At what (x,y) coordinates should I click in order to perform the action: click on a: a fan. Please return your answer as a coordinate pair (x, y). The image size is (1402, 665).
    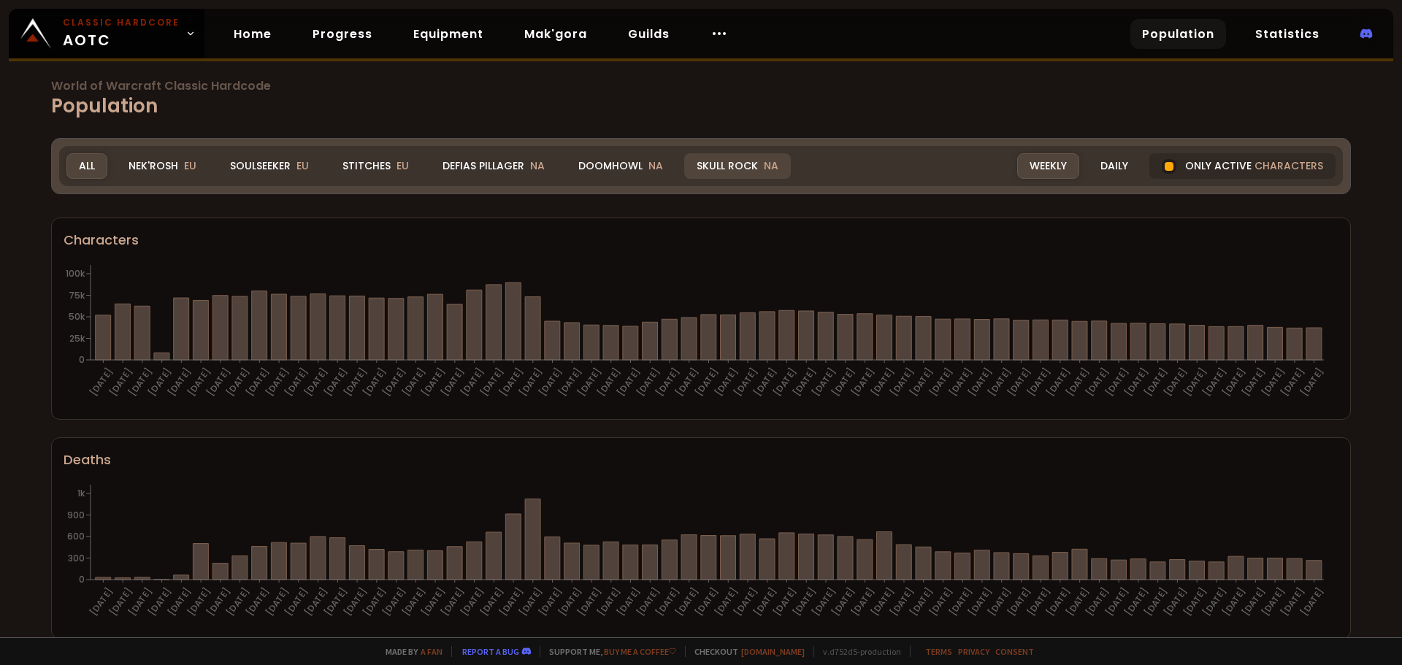
    Looking at the image, I should click on (432, 651).